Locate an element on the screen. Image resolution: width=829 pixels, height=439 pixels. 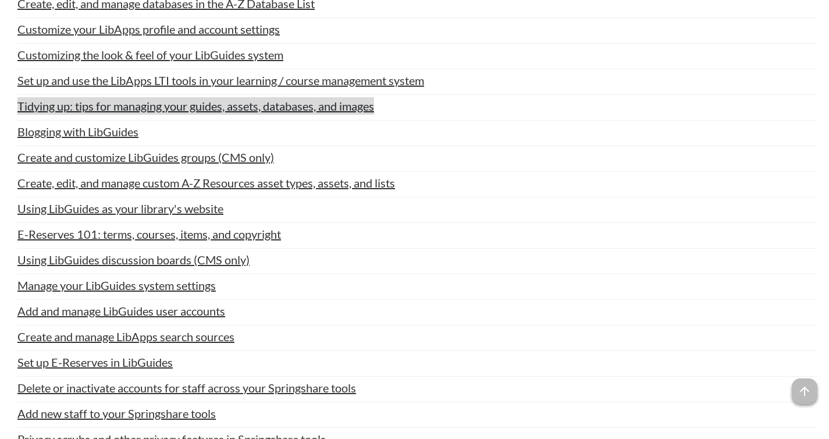
a: Blogging with LibGuides is located at coordinates (78, 131).